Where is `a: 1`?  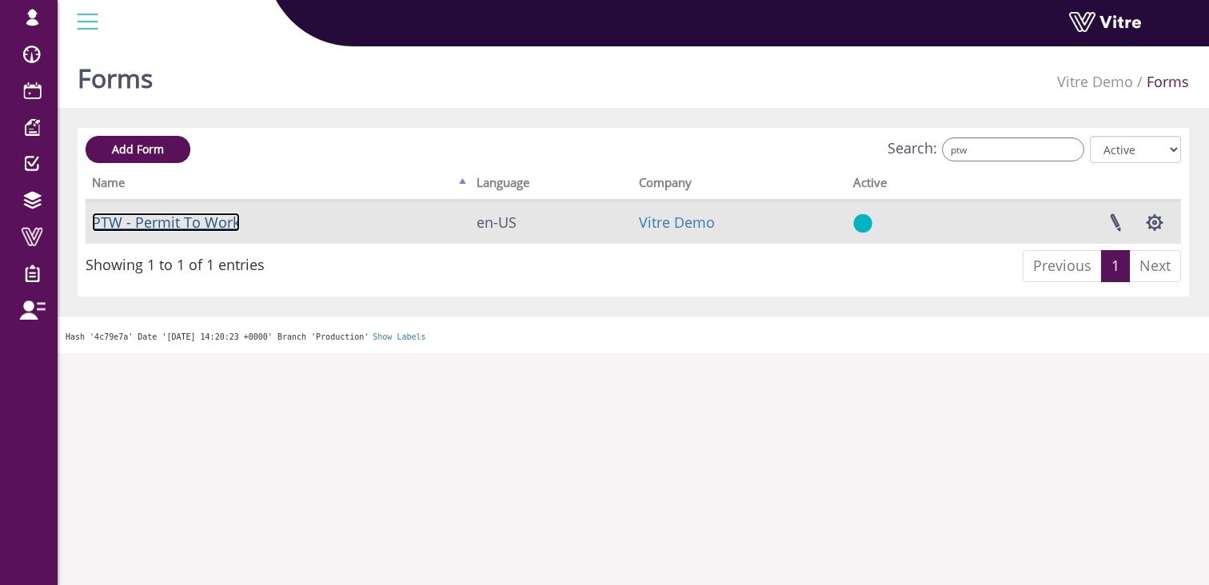 a: 1 is located at coordinates (1115, 266).